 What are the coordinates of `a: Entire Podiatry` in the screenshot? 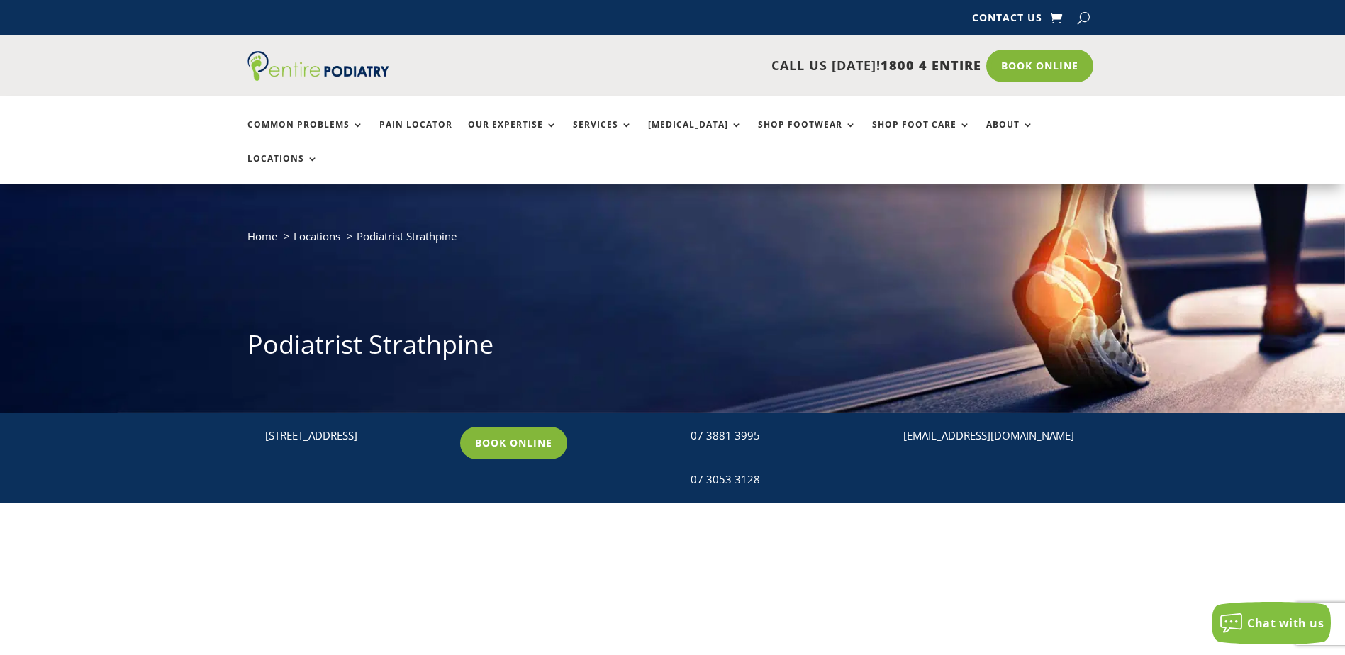 It's located at (318, 77).